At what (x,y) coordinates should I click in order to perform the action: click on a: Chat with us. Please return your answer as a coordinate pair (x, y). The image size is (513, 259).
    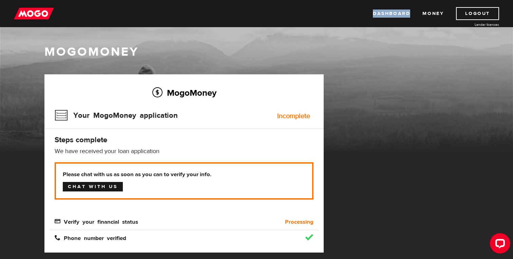
    Looking at the image, I should click on (93, 186).